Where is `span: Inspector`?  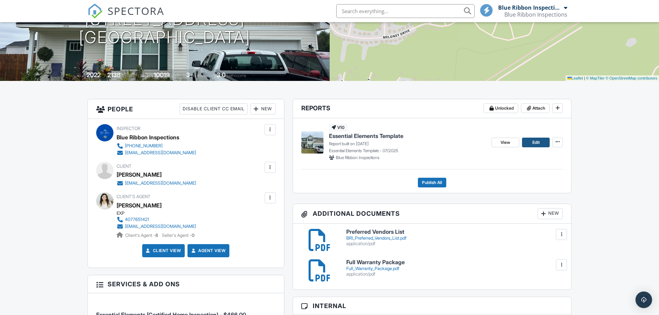
span: Inspector is located at coordinates (128, 128).